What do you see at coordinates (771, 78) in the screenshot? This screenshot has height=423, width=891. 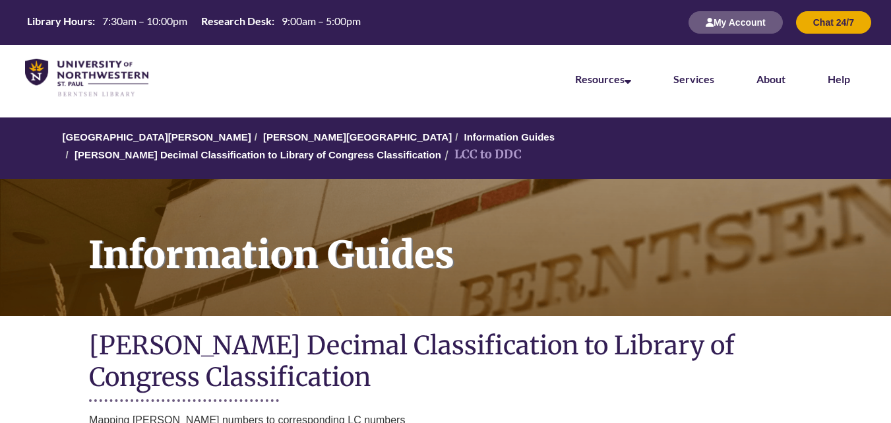 I see `a: About` at bounding box center [771, 78].